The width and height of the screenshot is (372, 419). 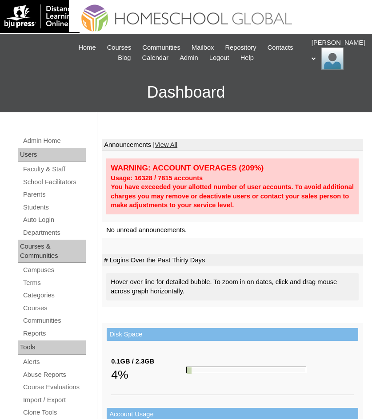 What do you see at coordinates (241, 48) in the screenshot?
I see `a: Repository` at bounding box center [241, 48].